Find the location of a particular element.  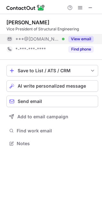

span: Send email is located at coordinates (30, 102).